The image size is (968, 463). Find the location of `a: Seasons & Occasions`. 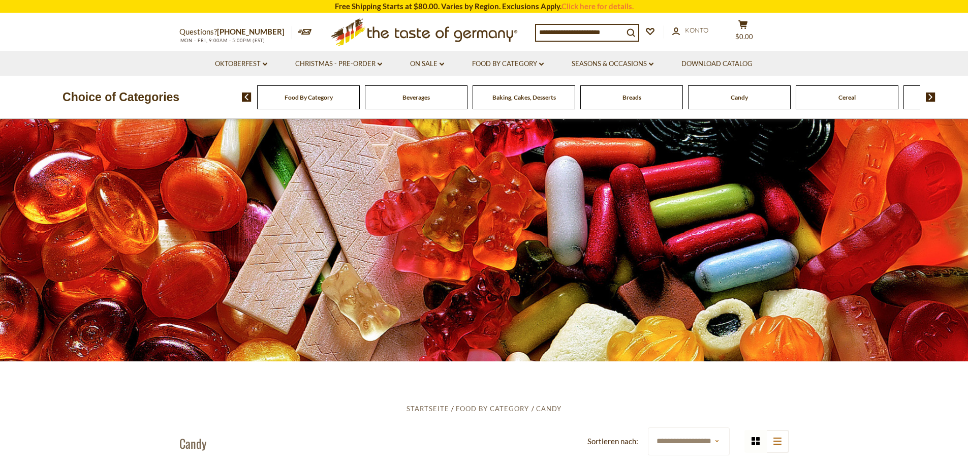

a: Seasons & Occasions is located at coordinates (612, 64).